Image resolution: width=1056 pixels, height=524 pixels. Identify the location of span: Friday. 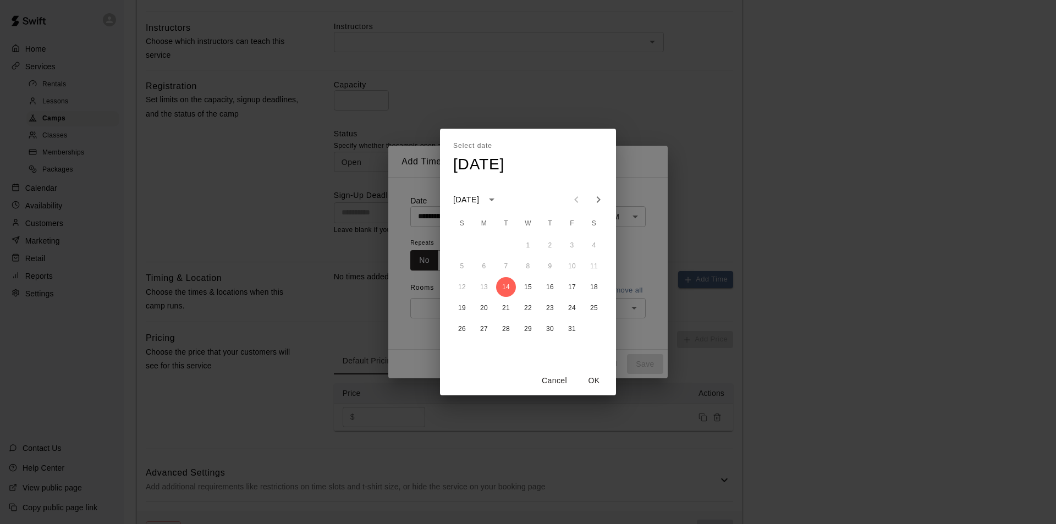
(572, 223).